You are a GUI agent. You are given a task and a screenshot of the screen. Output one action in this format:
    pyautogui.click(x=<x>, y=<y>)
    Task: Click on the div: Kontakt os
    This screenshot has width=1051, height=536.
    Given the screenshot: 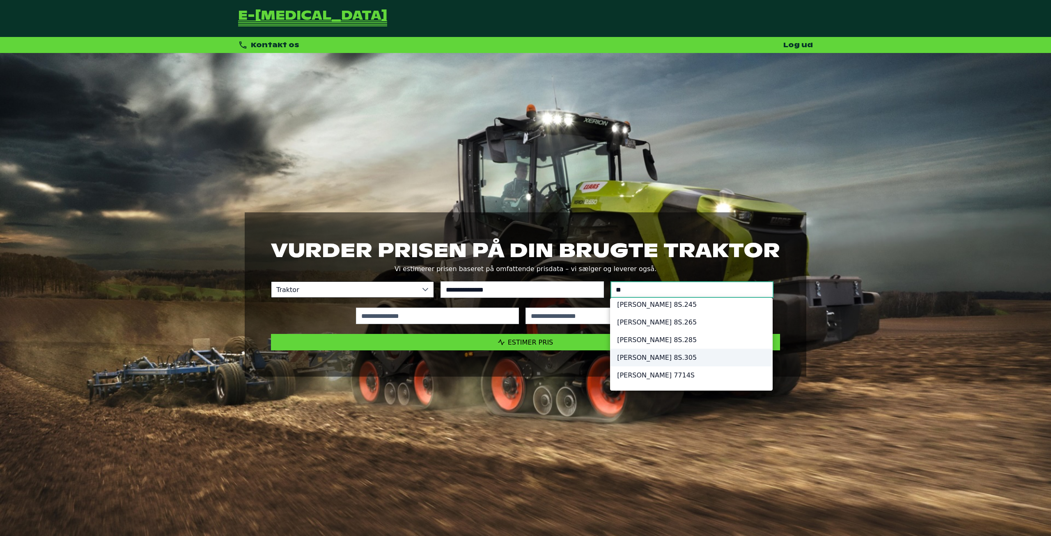 What is the action you would take?
    pyautogui.click(x=269, y=45)
    